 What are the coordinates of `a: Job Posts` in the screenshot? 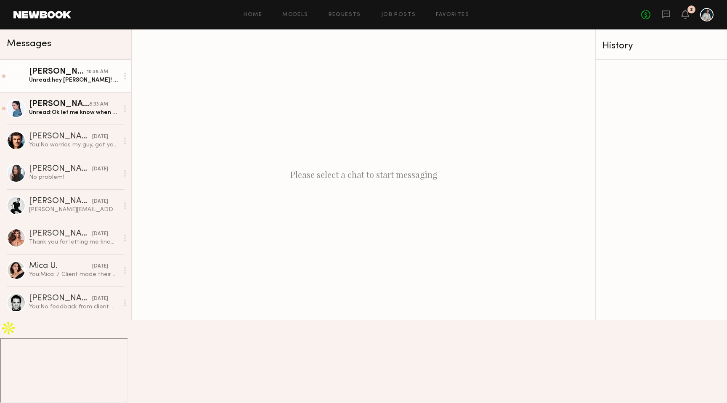 It's located at (398, 15).